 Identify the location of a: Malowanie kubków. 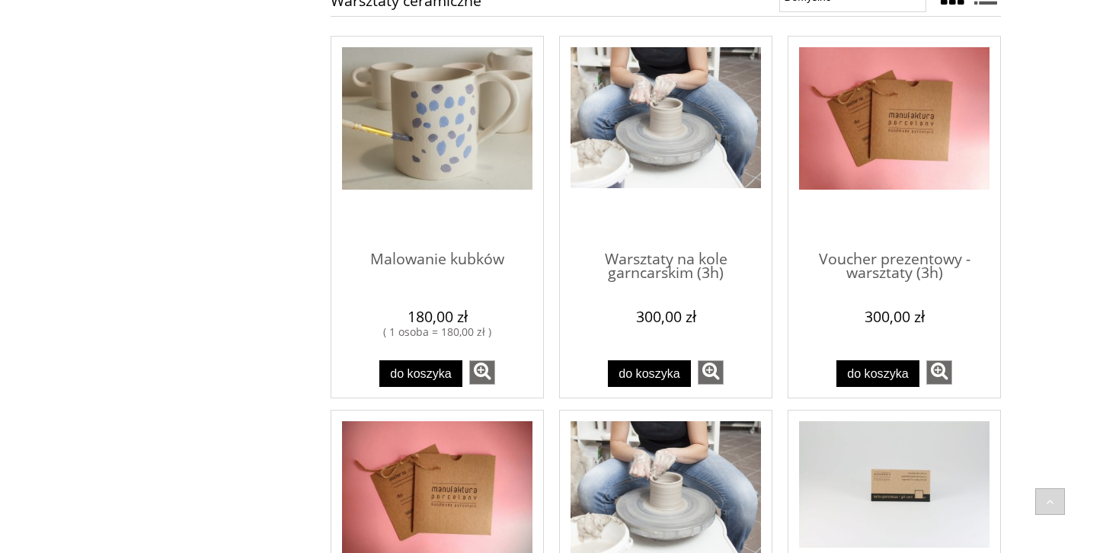
(437, 267).